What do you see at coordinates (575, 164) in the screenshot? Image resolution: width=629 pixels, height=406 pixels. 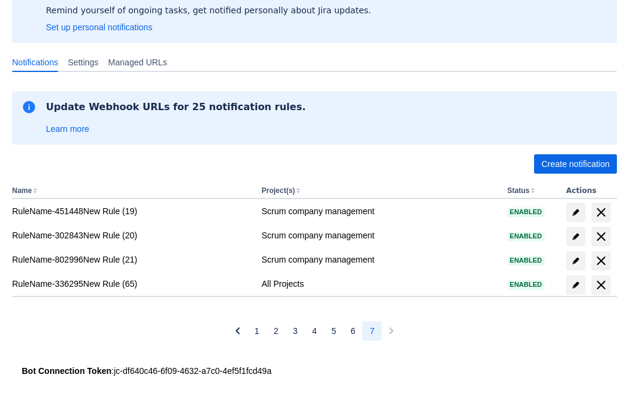 I see `button: Create notification` at bounding box center [575, 164].